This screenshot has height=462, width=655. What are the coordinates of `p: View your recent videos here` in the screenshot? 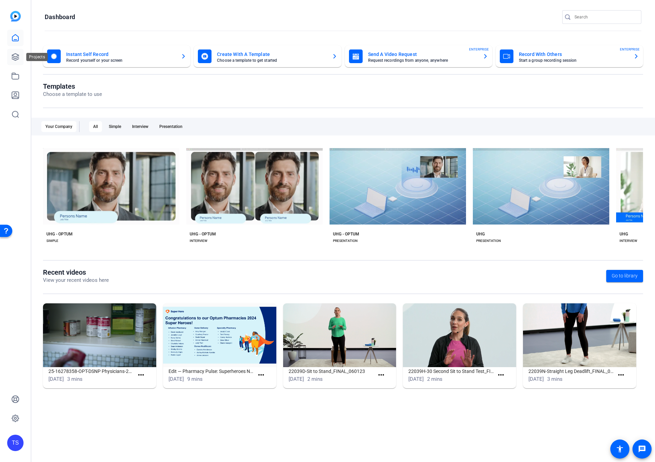 It's located at (76, 280).